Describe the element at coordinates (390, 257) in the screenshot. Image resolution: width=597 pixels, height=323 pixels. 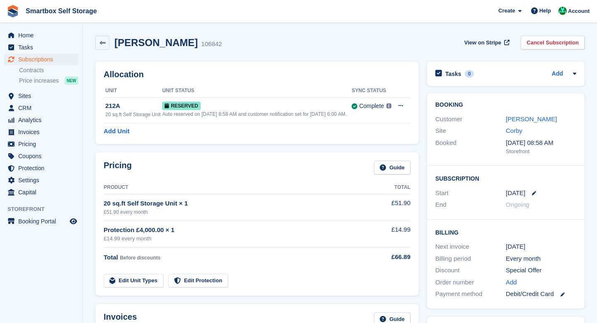
I see `div: £66.89` at that location.